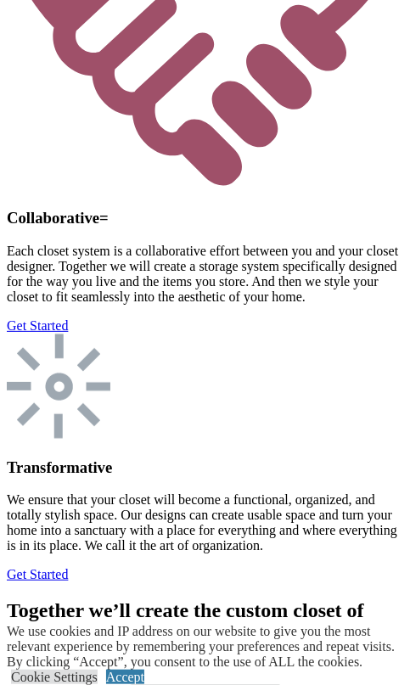 The width and height of the screenshot is (410, 685). Describe the element at coordinates (205, 218) in the screenshot. I see `h3: Collaborative` at that location.